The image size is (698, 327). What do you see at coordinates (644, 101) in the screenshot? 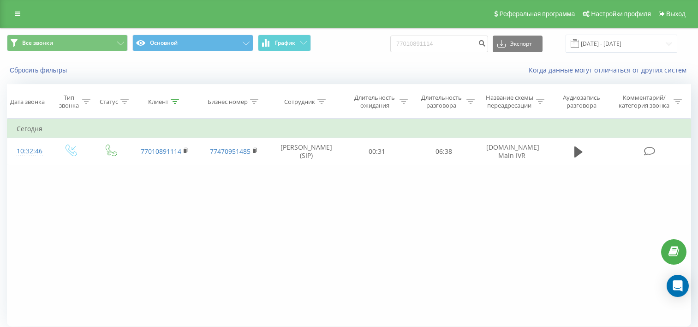
I see `div: Комментарий/категория звонка` at bounding box center [644, 101].